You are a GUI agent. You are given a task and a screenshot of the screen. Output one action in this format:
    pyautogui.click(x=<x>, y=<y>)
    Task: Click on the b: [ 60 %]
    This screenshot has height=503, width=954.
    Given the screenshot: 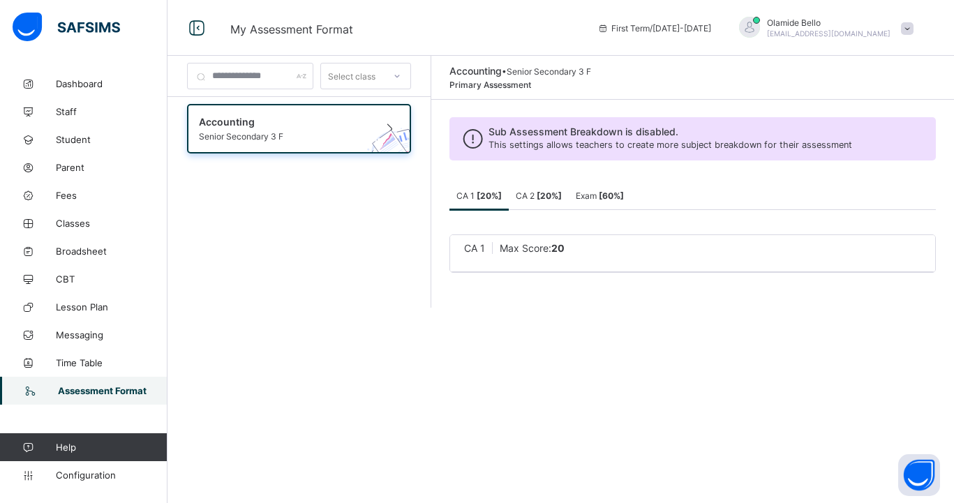 What is the action you would take?
    pyautogui.click(x=611, y=195)
    